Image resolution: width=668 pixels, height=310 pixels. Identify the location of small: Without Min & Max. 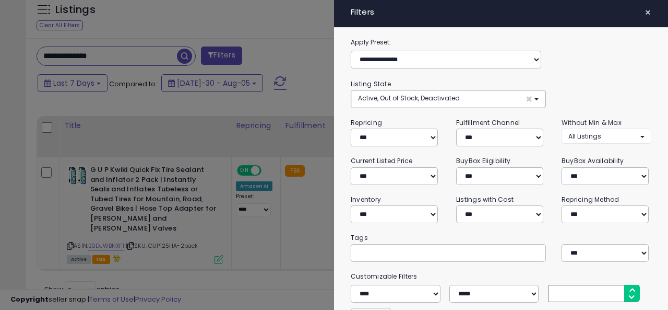
(591, 122).